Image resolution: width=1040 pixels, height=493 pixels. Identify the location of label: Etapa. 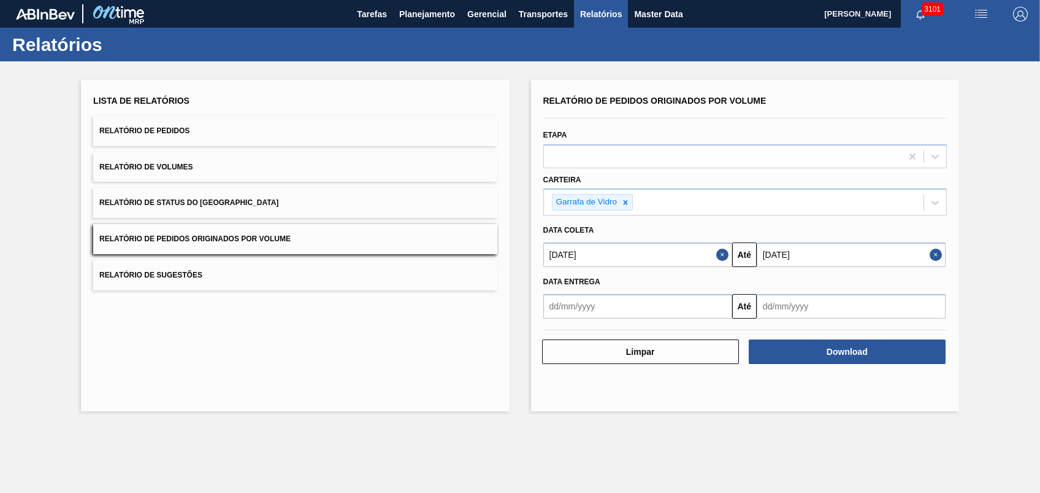
(555, 135).